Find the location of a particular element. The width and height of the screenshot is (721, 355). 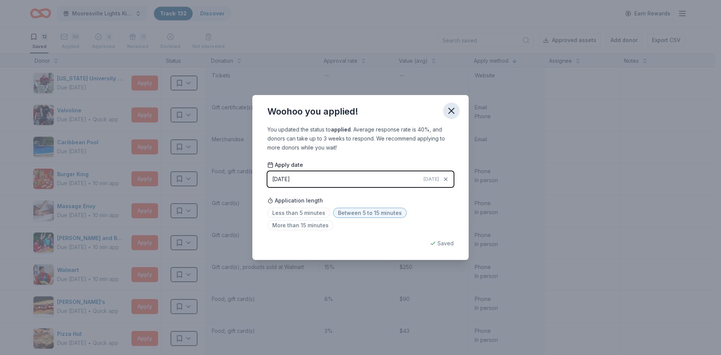

b: applied is located at coordinates (341, 129).